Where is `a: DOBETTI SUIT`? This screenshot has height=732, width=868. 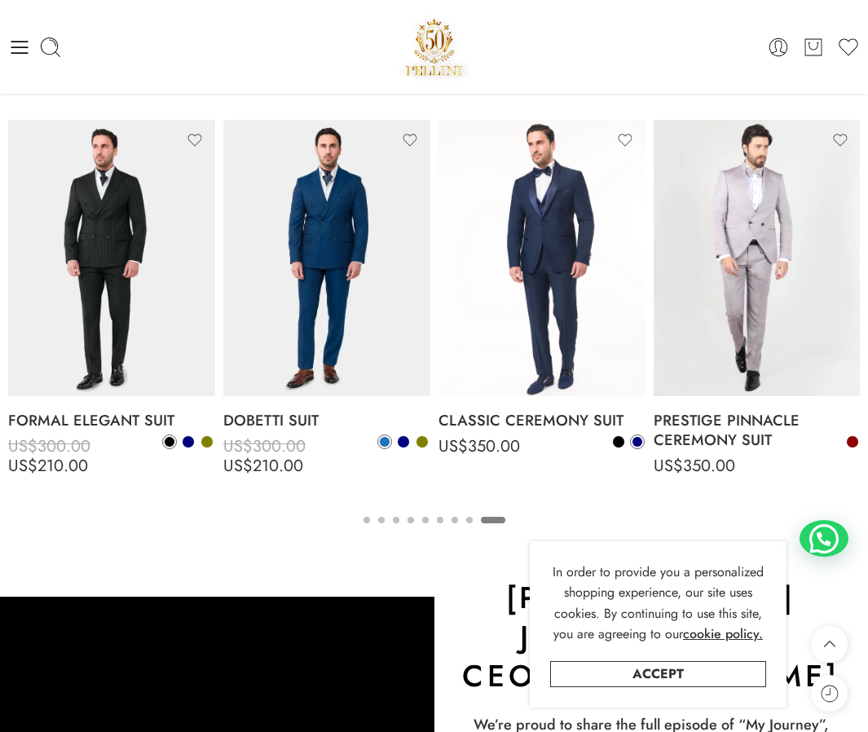 a: DOBETTI SUIT is located at coordinates (327, 421).